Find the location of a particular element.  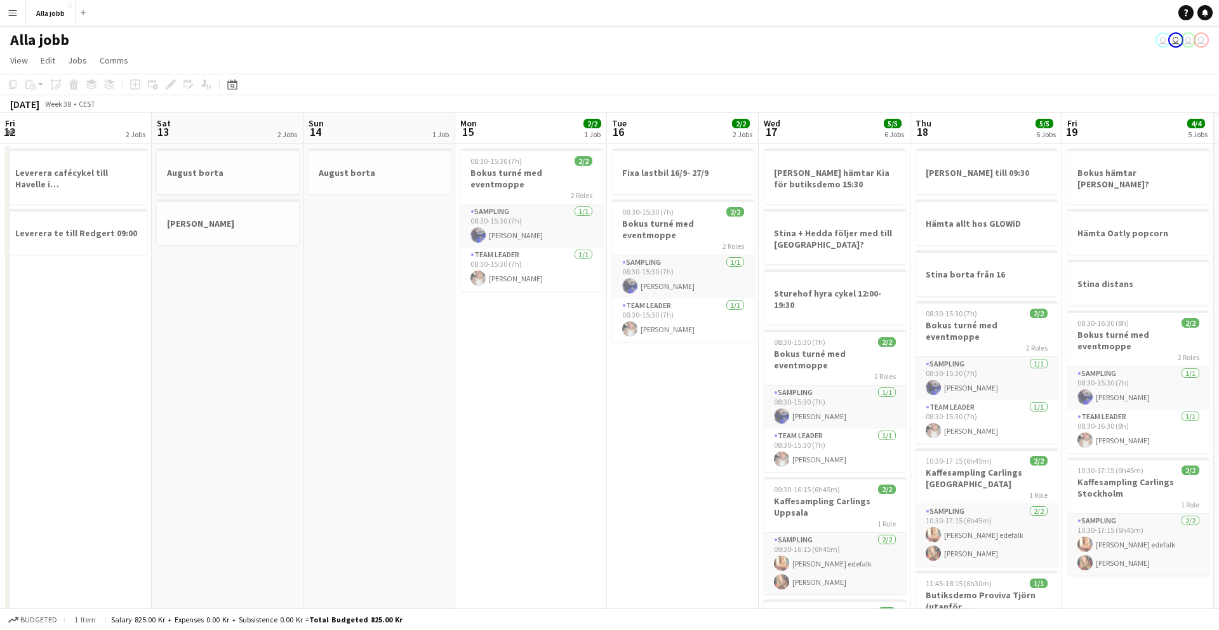

span: Jobs is located at coordinates (77, 60).